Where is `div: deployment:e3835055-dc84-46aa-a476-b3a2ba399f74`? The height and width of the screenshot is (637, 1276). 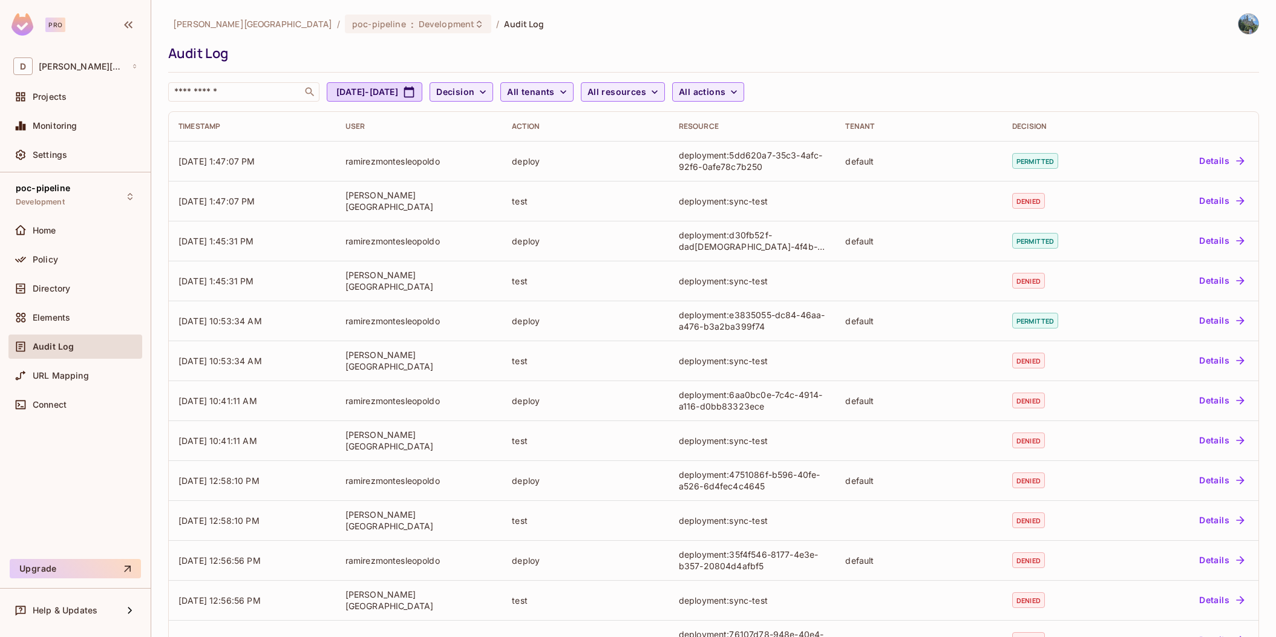
div: deployment:e3835055-dc84-46aa-a476-b3a2ba399f74 is located at coordinates (752, 321).